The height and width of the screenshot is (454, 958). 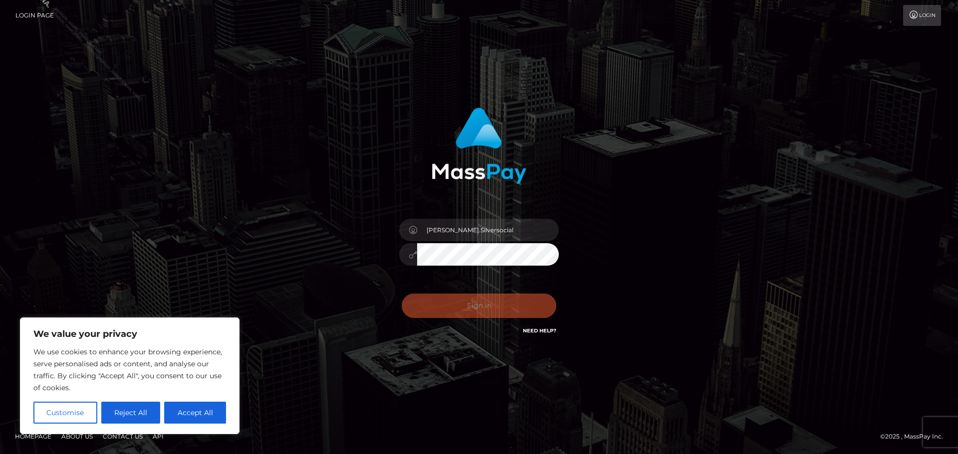 What do you see at coordinates (123, 436) in the screenshot?
I see `a: Contact Us` at bounding box center [123, 436].